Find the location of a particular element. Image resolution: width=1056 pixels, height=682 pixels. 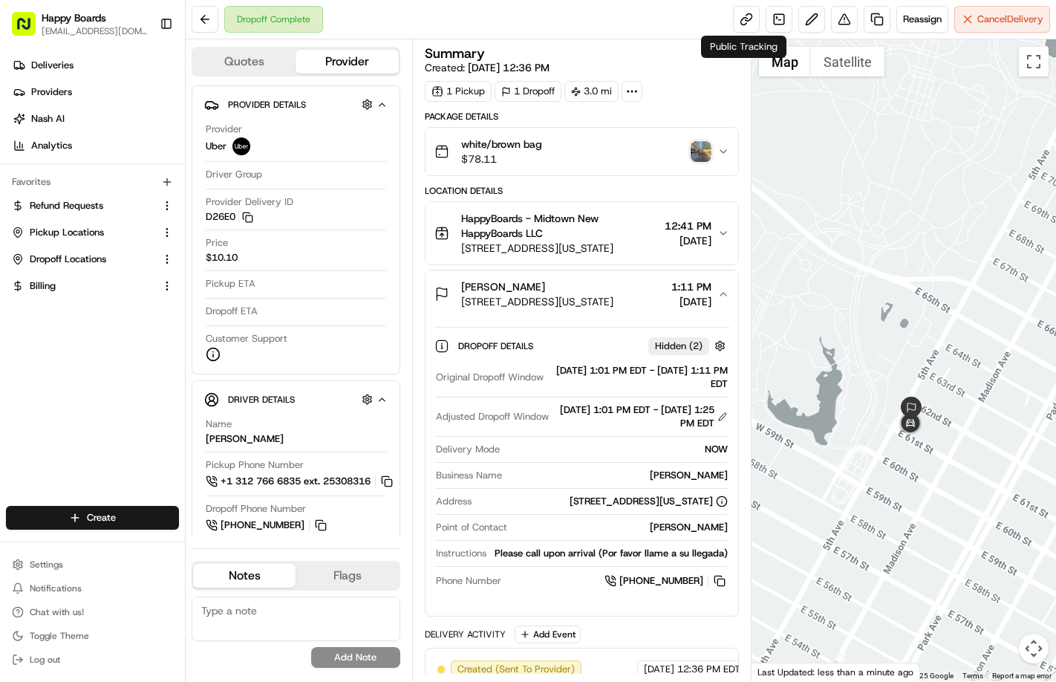

span: Create is located at coordinates (101, 518).